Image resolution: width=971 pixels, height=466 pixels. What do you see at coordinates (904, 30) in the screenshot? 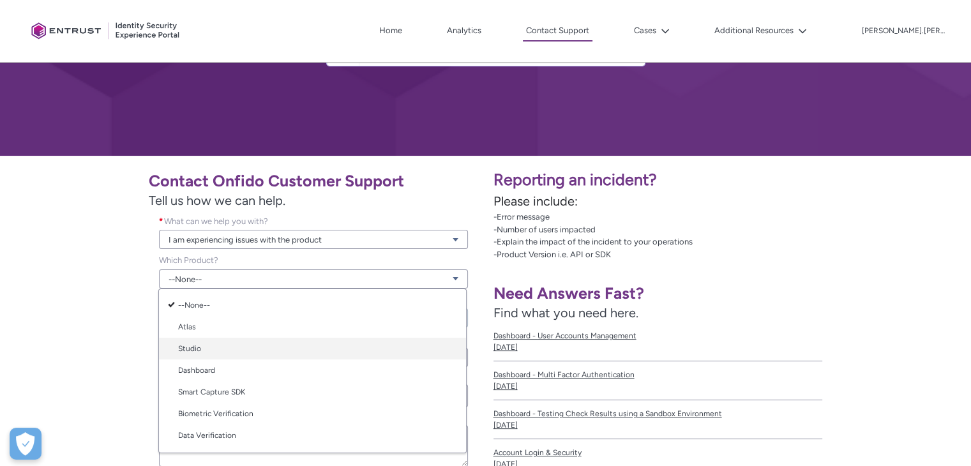
I see `button: User Profile andrei.nedelcu` at bounding box center [904, 30].